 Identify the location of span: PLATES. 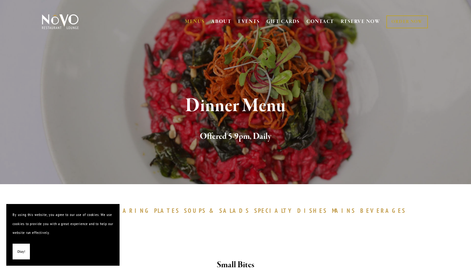
(167, 210).